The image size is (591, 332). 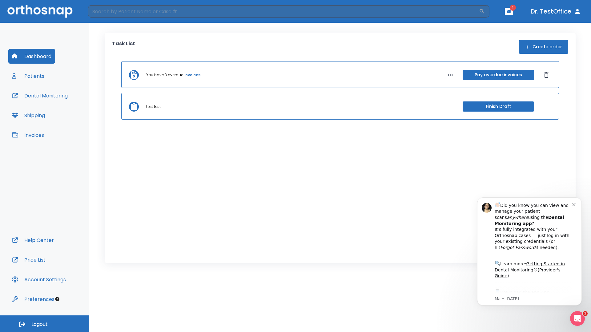 I want to click on button: Help Center, so click(x=33, y=240).